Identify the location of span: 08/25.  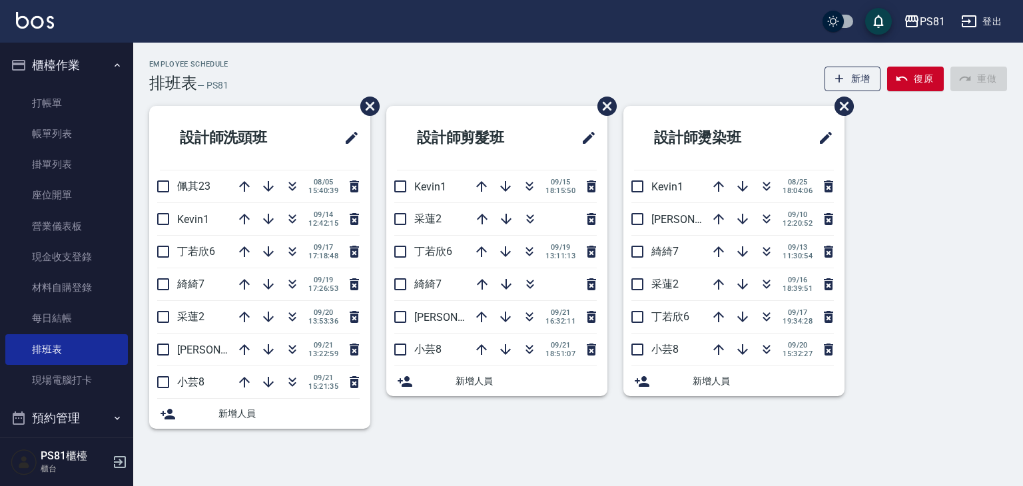
(797, 182).